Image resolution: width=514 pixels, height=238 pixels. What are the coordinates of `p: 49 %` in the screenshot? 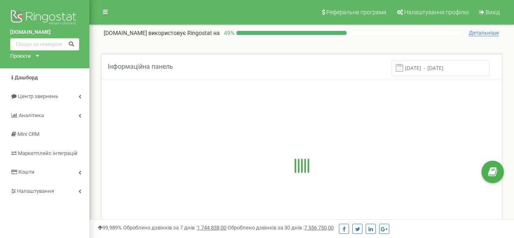 It's located at (228, 33).